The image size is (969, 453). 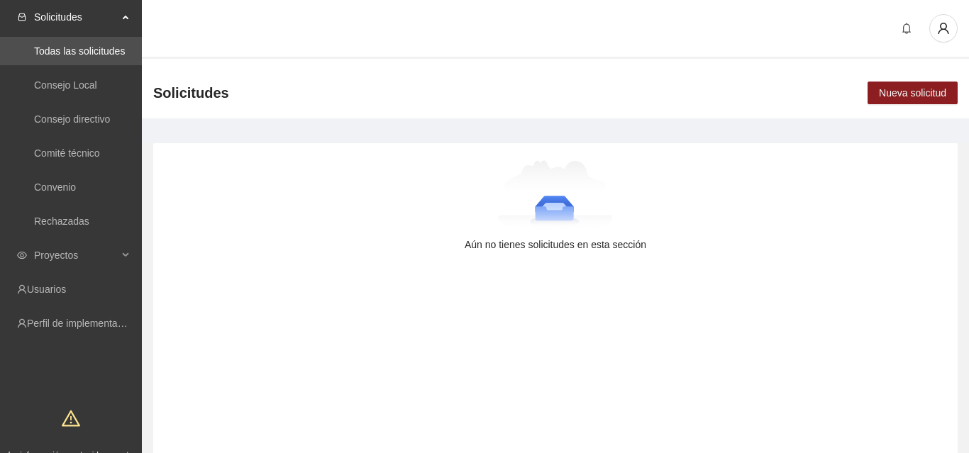 I want to click on span: eye, so click(x=22, y=255).